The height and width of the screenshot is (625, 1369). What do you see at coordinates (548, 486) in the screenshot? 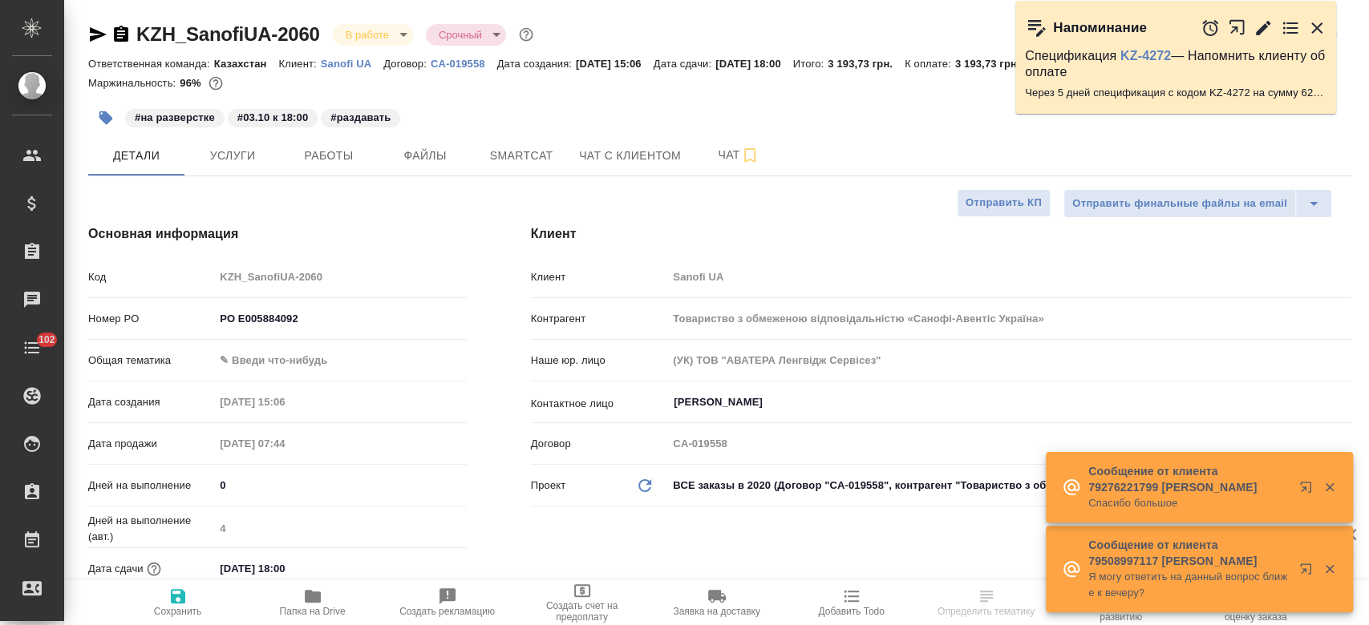
I see `p: Проект` at bounding box center [548, 486].